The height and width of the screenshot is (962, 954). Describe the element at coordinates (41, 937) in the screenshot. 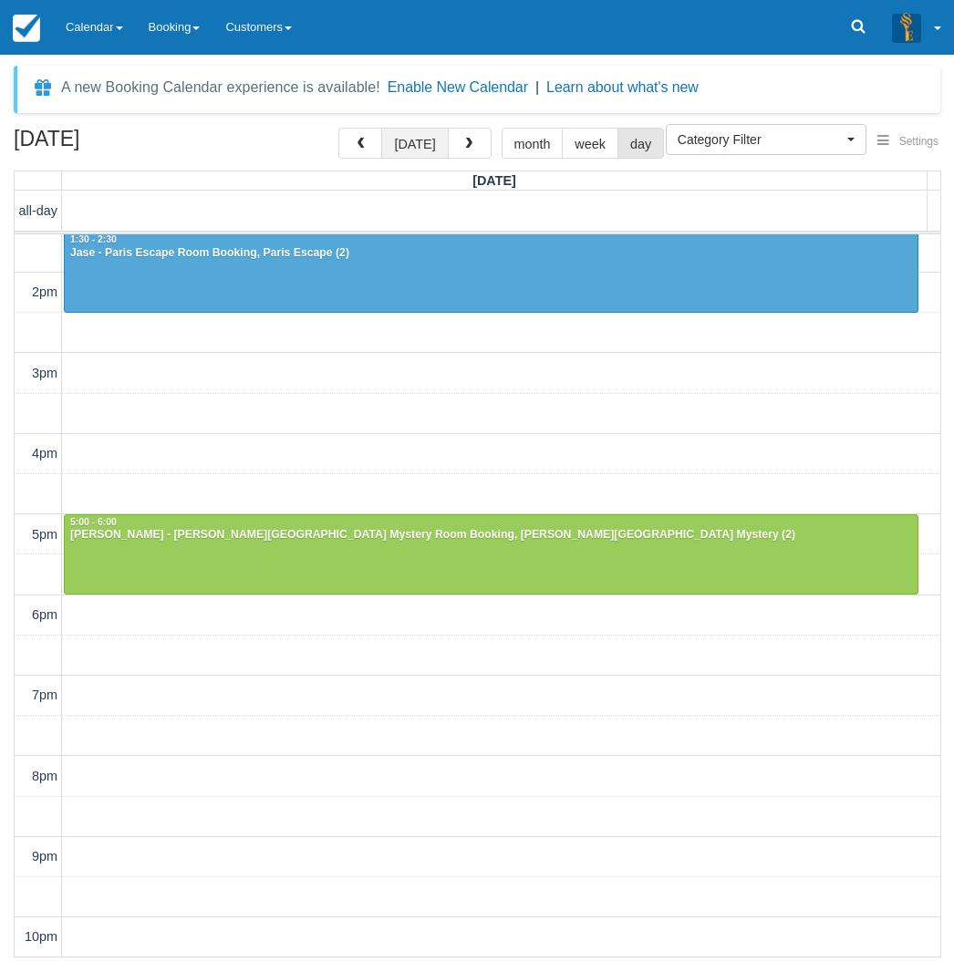

I see `span: 10pm` at that location.